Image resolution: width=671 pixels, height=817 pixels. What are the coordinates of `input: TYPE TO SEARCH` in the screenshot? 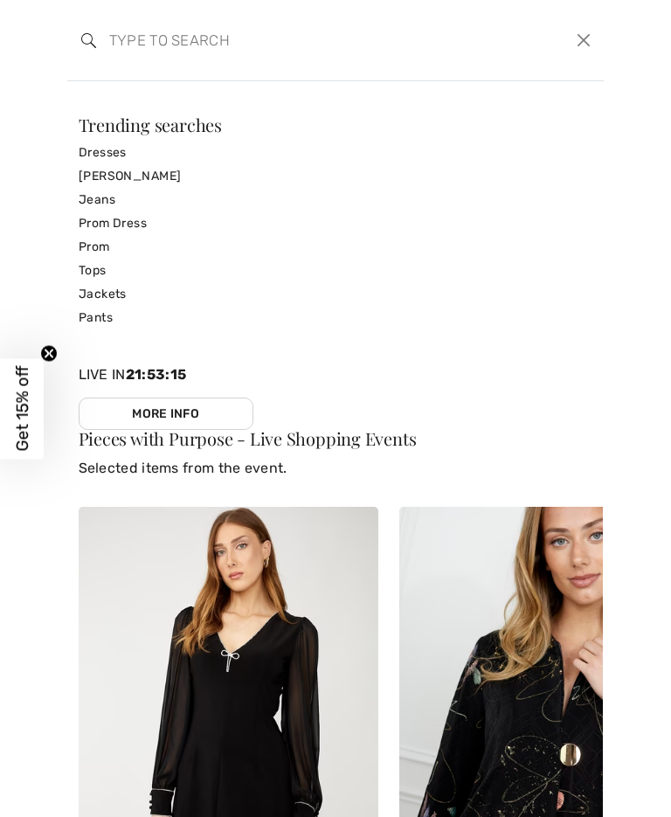 It's located at (280, 40).